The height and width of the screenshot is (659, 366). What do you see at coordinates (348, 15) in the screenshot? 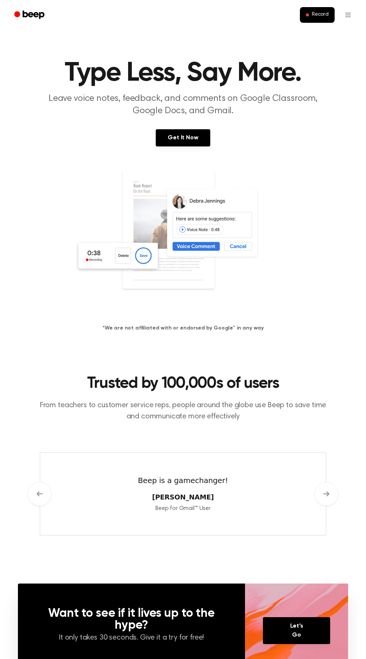
I see `button: Open menu` at bounding box center [348, 15].